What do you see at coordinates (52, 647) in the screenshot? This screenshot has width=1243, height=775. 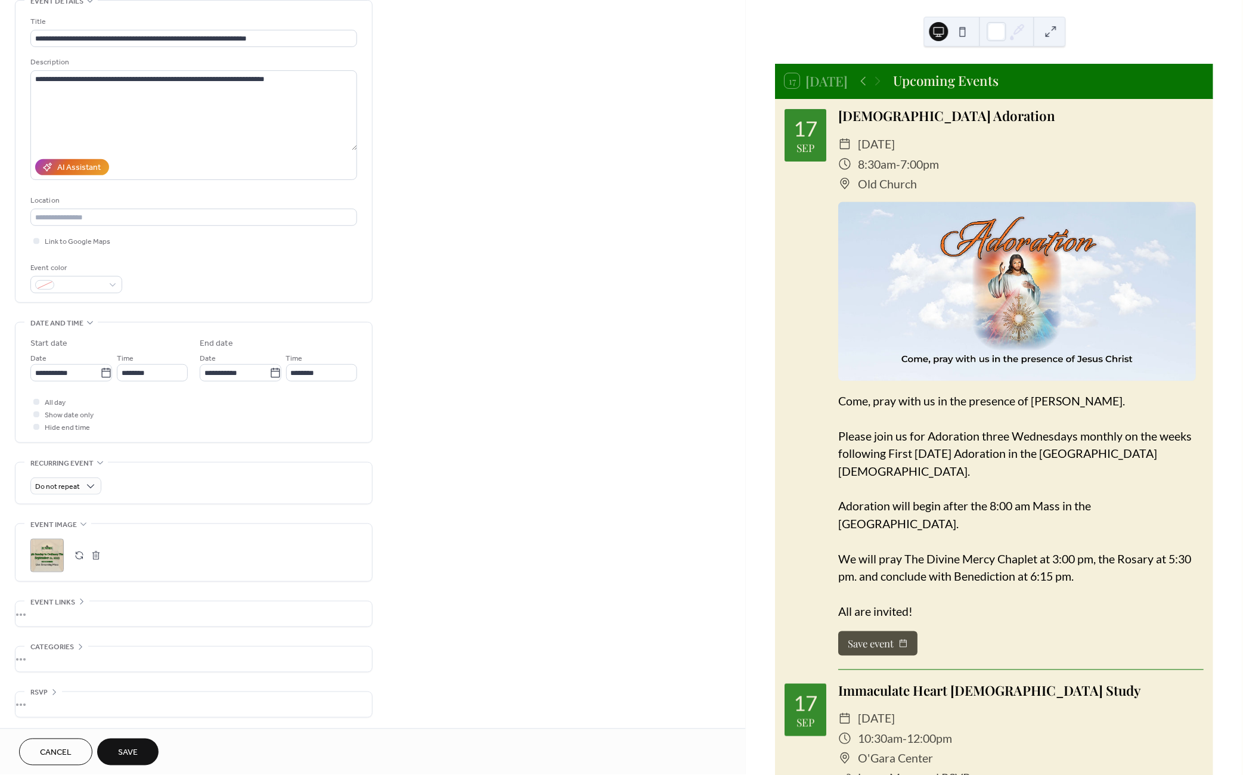 I see `span: Categories` at bounding box center [52, 647].